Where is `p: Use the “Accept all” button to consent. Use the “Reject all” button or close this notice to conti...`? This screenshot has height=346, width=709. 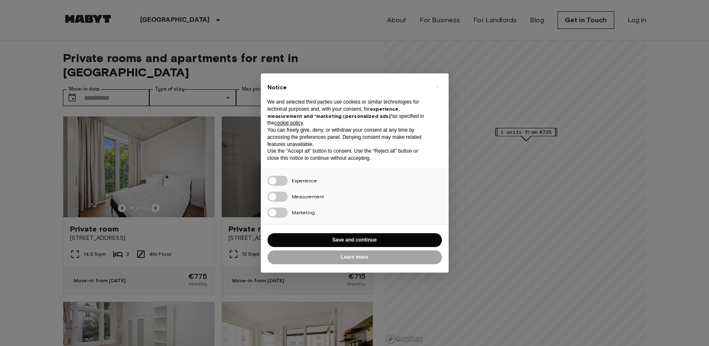
p: Use the “Accept all” button to consent. Use the “Reject all” button or close this notice to conti... is located at coordinates (348, 155).